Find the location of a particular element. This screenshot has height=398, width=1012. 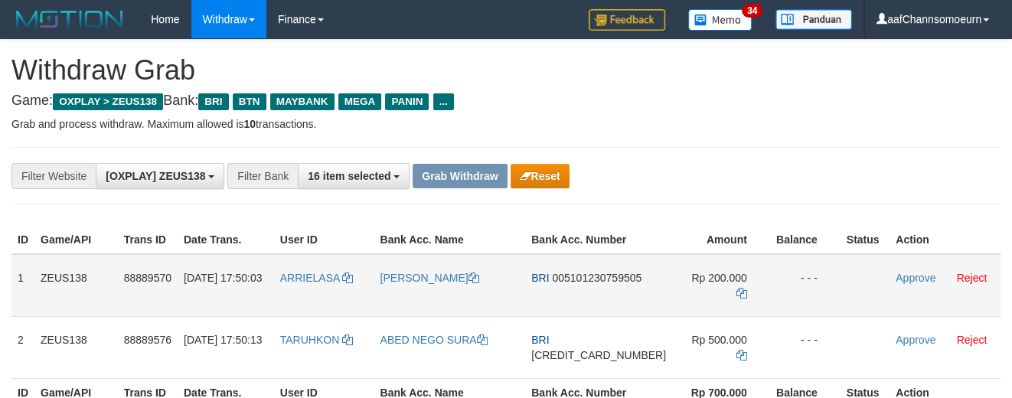

button: 16 item selected is located at coordinates (354, 176).